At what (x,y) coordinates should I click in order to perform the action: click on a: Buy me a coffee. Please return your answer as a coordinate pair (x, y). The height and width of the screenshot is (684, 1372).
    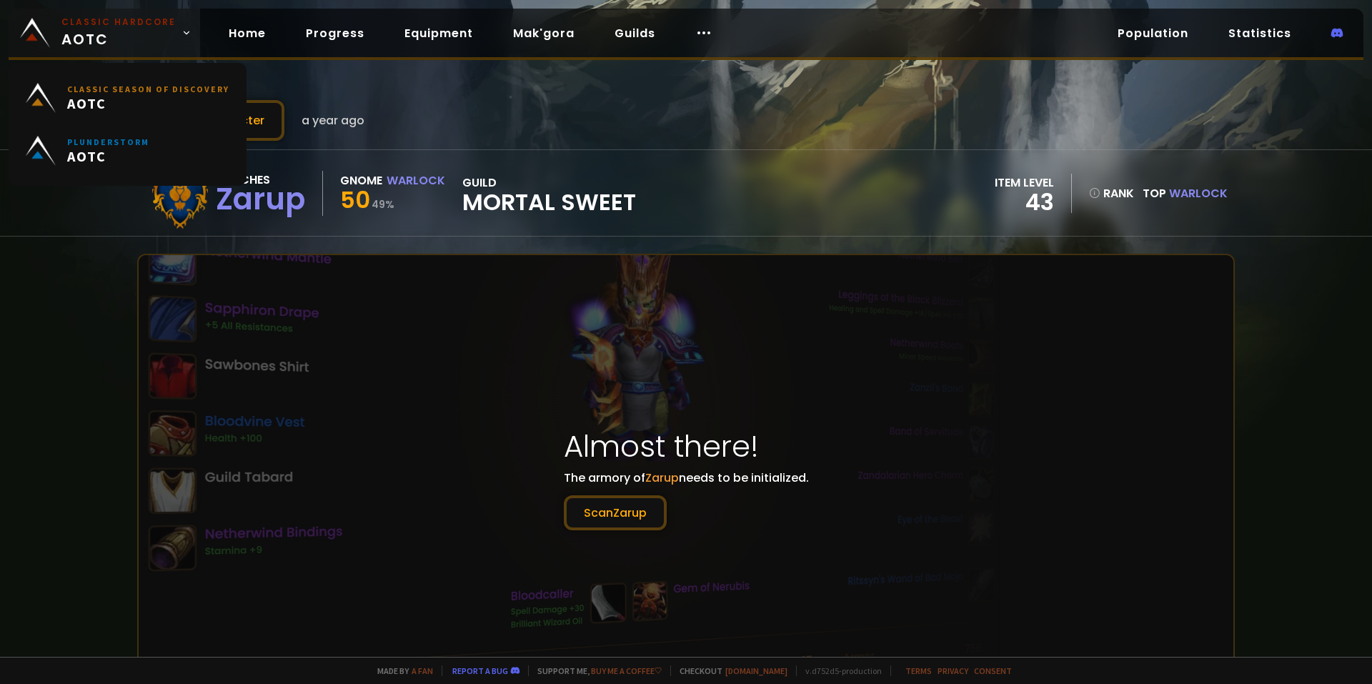
    Looking at the image, I should click on (626, 670).